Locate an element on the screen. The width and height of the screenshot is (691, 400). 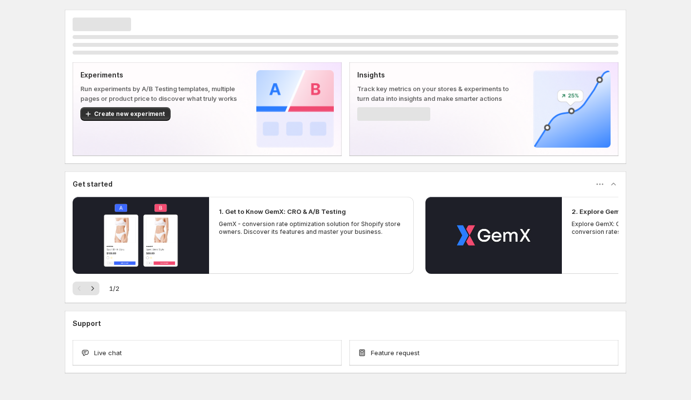
p: GemX - conversion rate optimization solution for Shopify store owners. Discover its features and ... is located at coordinates (312, 228).